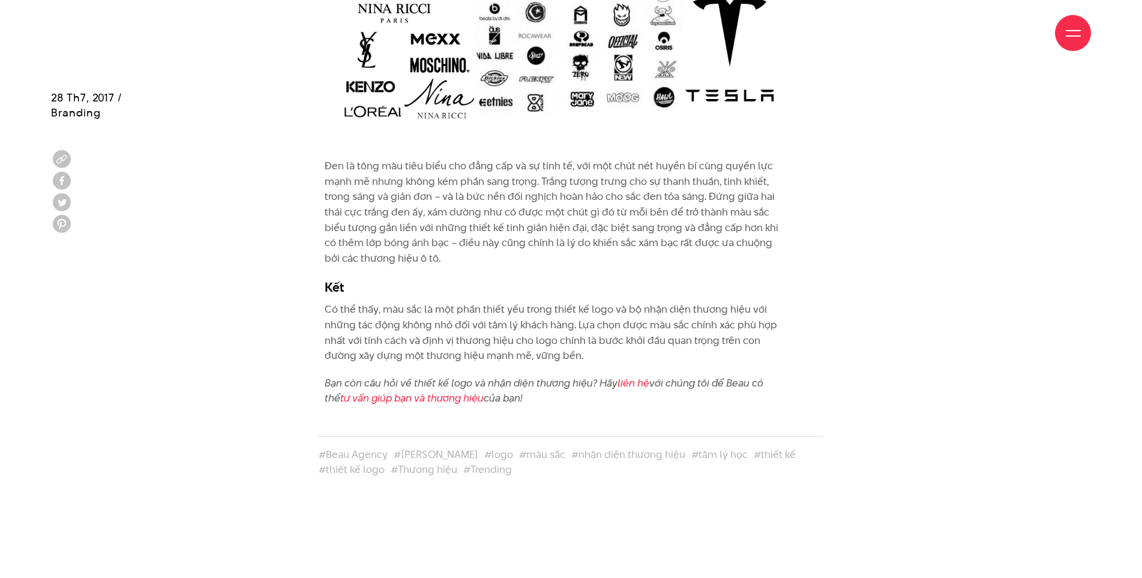 The width and height of the screenshot is (1142, 578). I want to click on a: #nhận diện thương hiệu, so click(628, 454).